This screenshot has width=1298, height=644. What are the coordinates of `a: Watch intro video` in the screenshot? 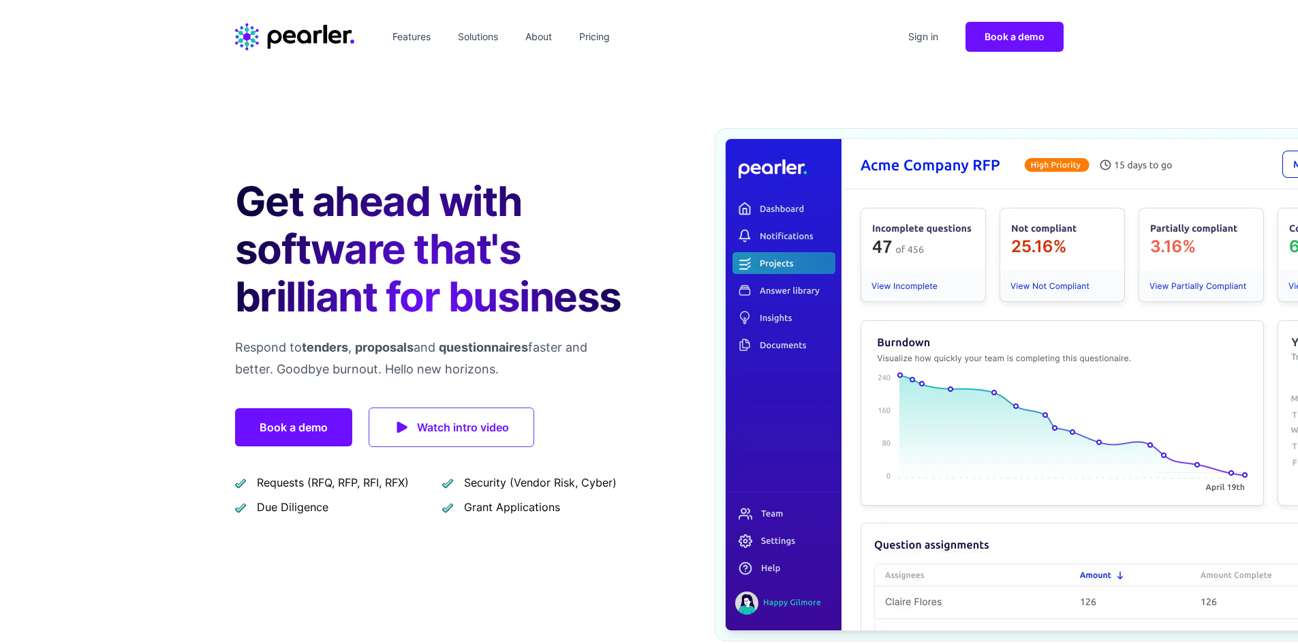 It's located at (451, 427).